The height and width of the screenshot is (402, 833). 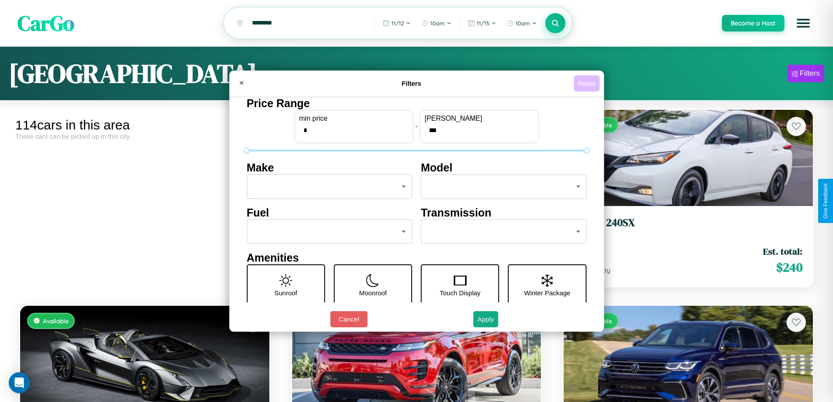 What do you see at coordinates (486, 319) in the screenshot?
I see `button: Apply` at bounding box center [486, 319].